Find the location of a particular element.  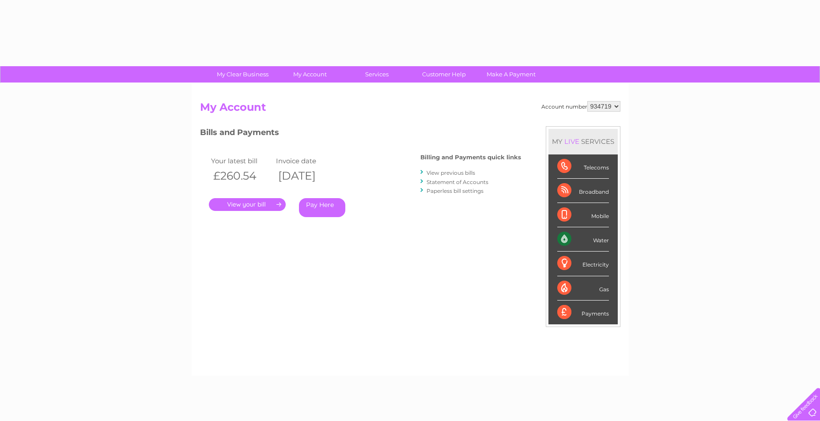

div: LIVE is located at coordinates (572, 141).